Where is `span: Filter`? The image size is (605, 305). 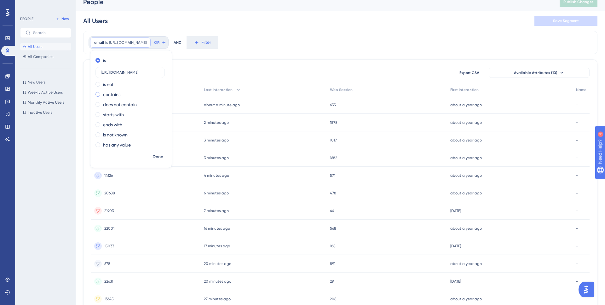 span: Filter is located at coordinates (206, 43).